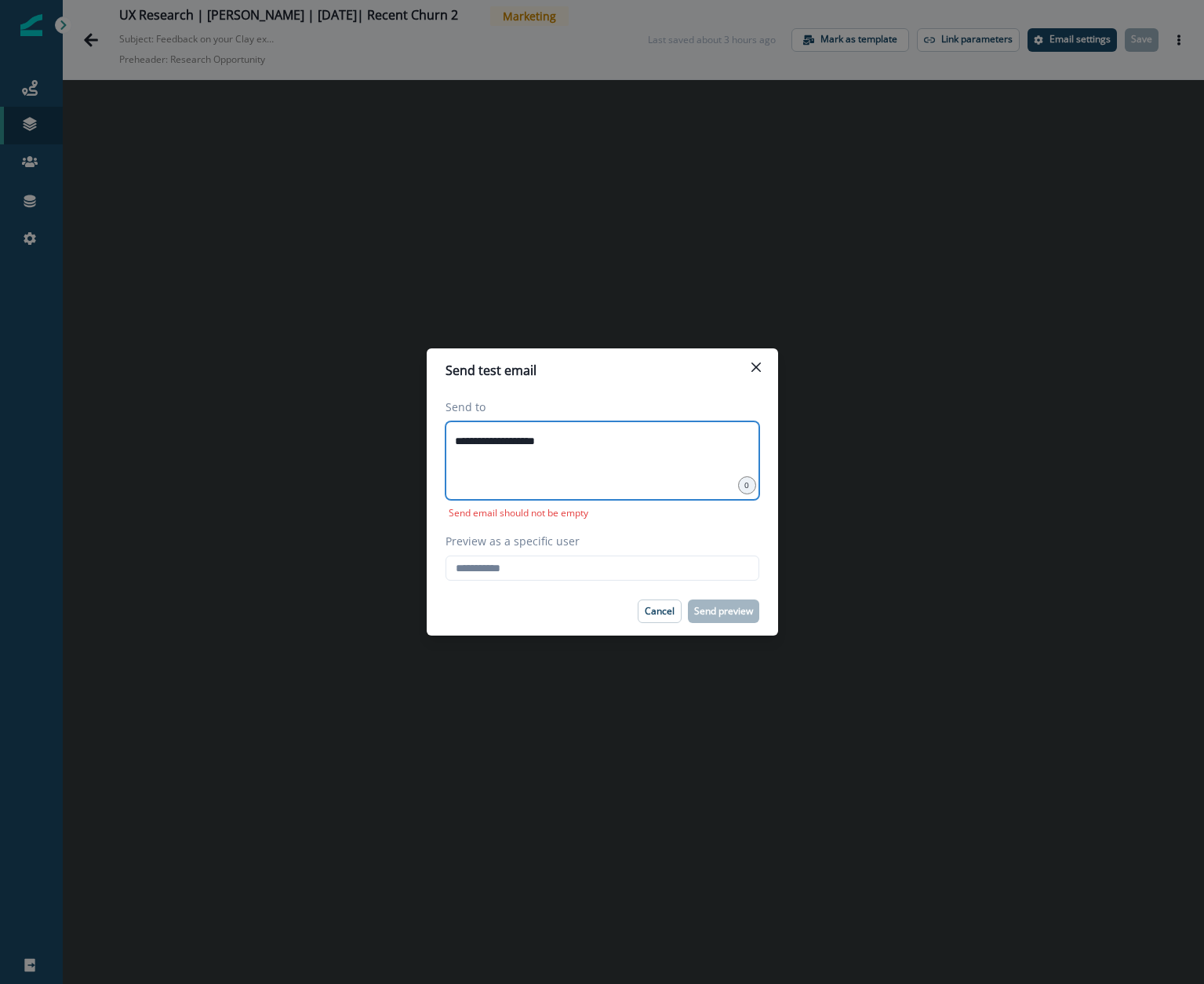 This screenshot has width=1204, height=984. What do you see at coordinates (746, 485) in the screenshot?
I see `div: 0` at bounding box center [746, 485].